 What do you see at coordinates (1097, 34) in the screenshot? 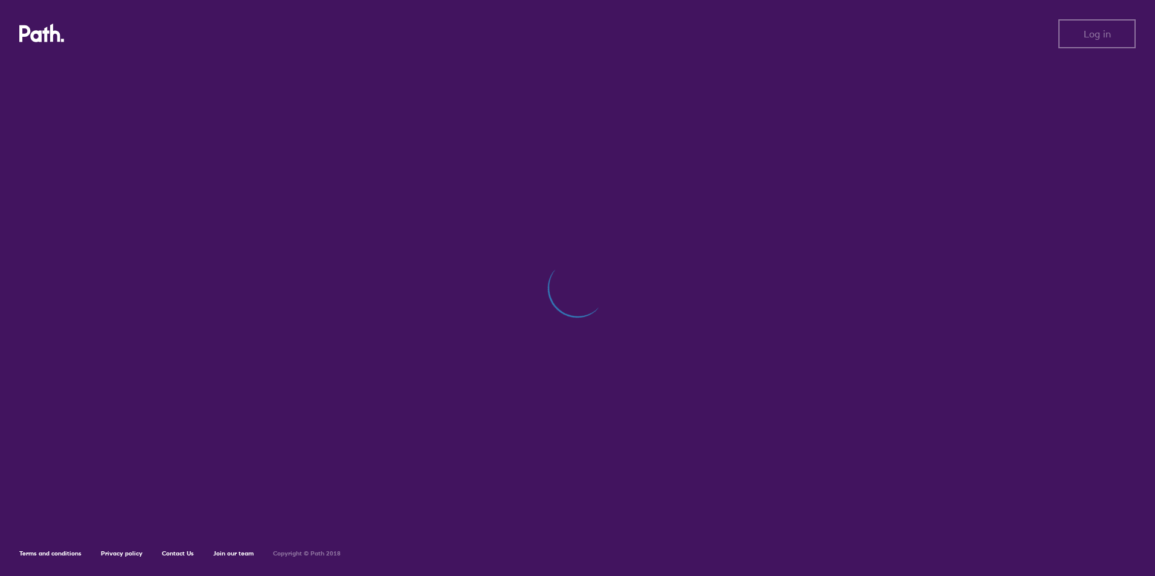
I see `button: Log in` at bounding box center [1097, 34].